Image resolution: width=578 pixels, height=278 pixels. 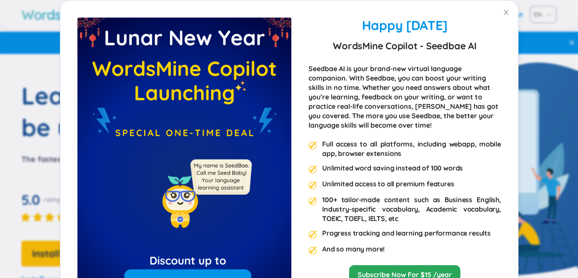 I want to click on span: close, so click(x=507, y=12).